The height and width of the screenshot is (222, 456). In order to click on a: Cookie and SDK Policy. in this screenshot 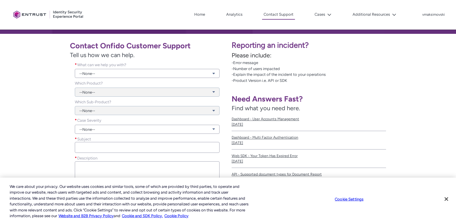, I will do `click(142, 215)`.